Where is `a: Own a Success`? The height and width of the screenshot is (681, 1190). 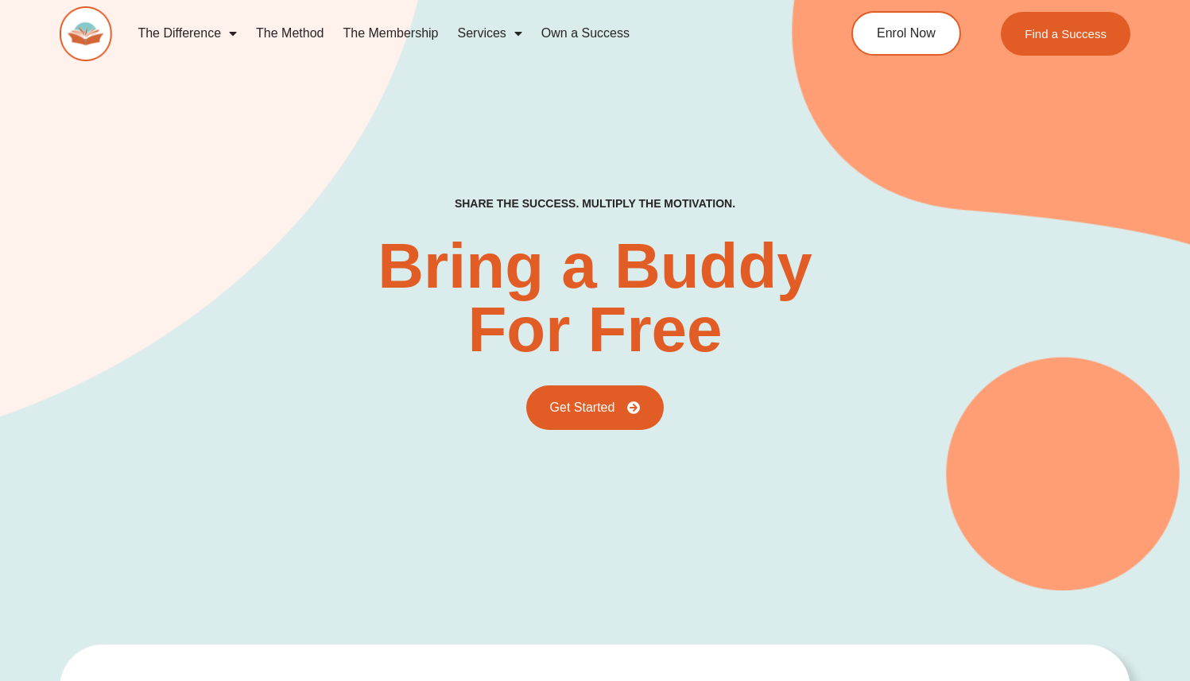
a: Own a Success is located at coordinates (585, 33).